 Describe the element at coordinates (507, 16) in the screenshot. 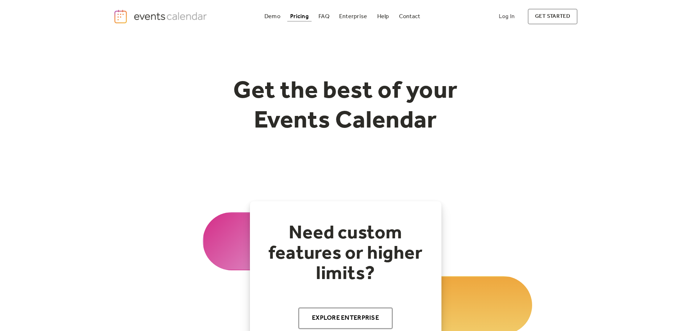

I see `a: Log In` at that location.